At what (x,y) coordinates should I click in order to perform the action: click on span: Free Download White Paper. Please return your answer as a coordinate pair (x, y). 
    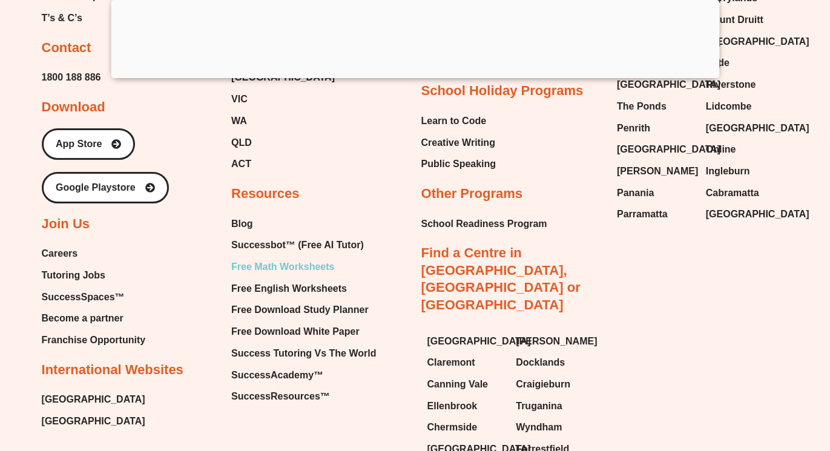
    Looking at the image, I should click on (296, 332).